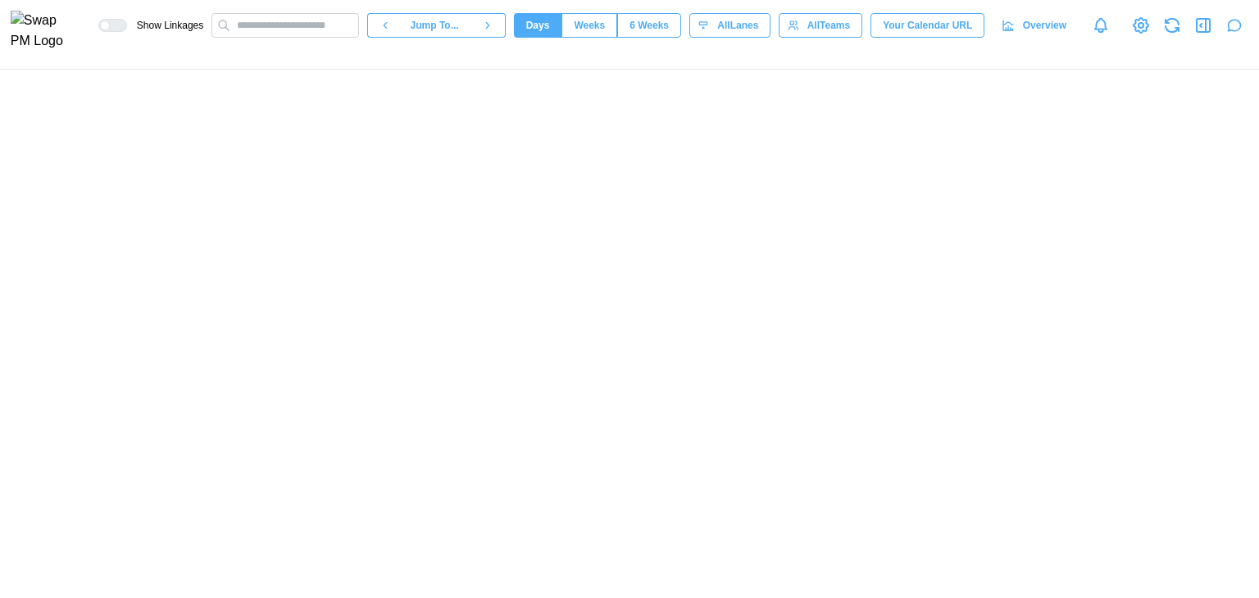 The width and height of the screenshot is (1259, 598). I want to click on button: AllTeams, so click(820, 25).